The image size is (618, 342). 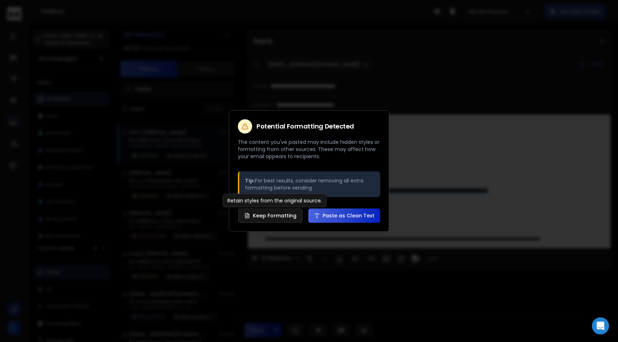 What do you see at coordinates (270, 216) in the screenshot?
I see `button: Keep Formatting` at bounding box center [270, 216].